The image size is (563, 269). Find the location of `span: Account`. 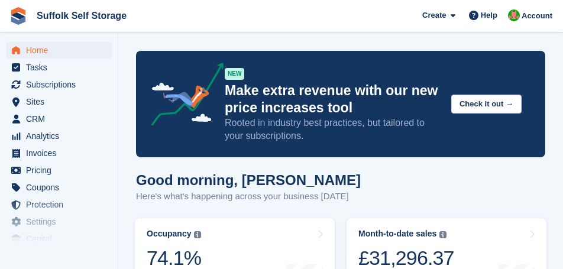

span: Account is located at coordinates (537, 16).